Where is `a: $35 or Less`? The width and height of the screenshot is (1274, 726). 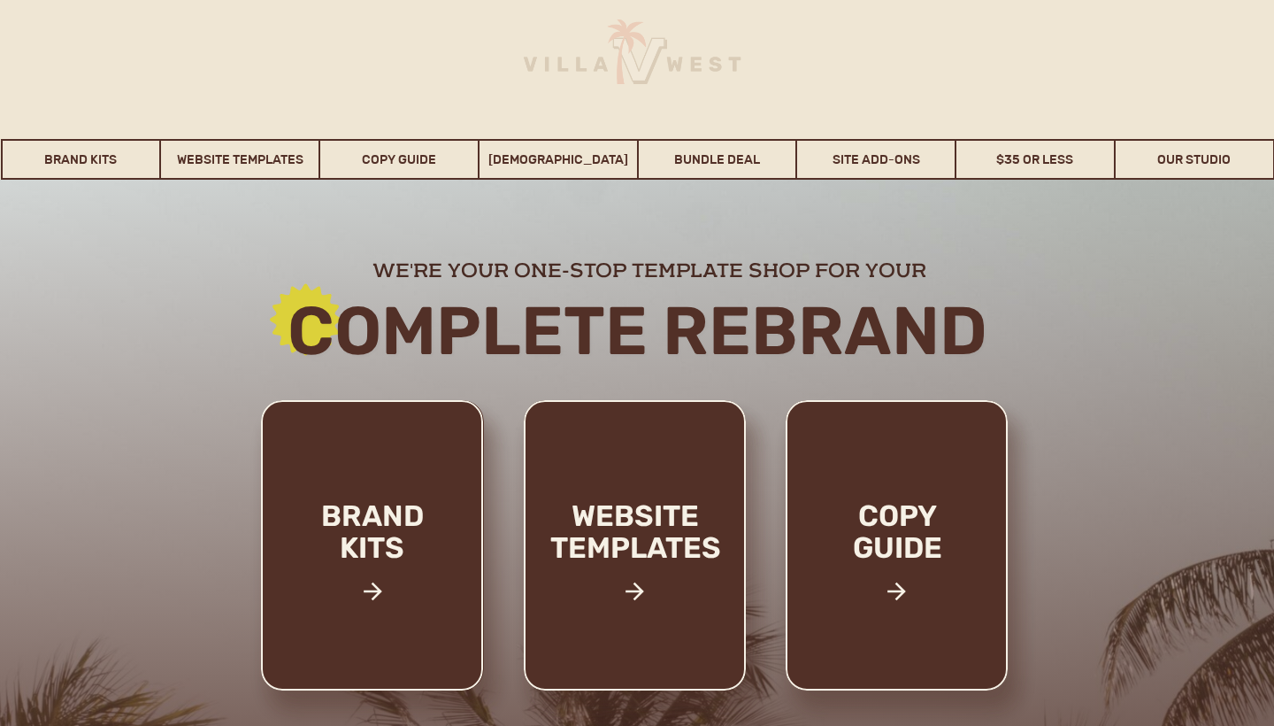
a: $35 or Less is located at coordinates (1035, 159).